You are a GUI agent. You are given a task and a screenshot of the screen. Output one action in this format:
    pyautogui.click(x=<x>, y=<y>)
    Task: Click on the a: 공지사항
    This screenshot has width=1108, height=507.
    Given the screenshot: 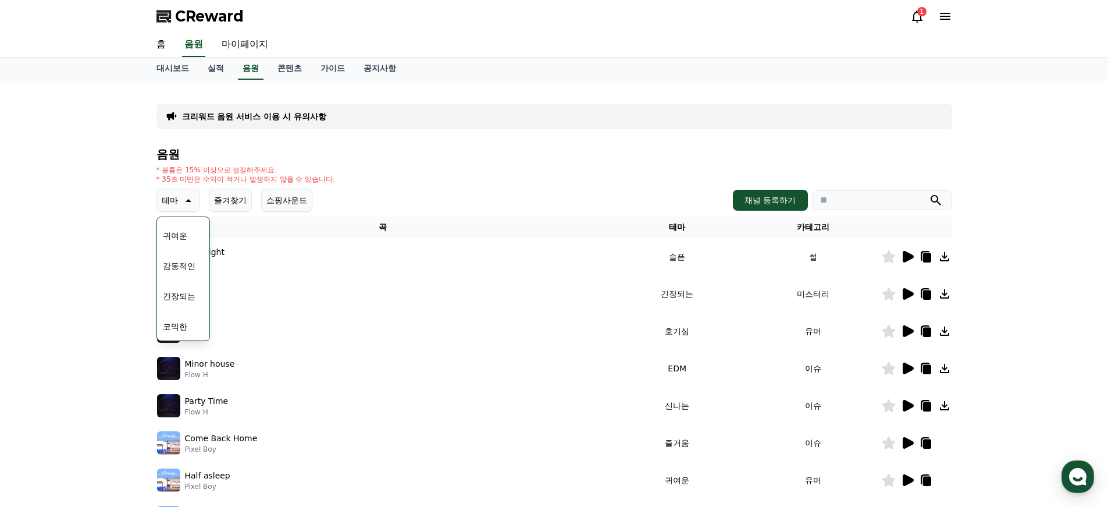 What is the action you would take?
    pyautogui.click(x=380, y=69)
    